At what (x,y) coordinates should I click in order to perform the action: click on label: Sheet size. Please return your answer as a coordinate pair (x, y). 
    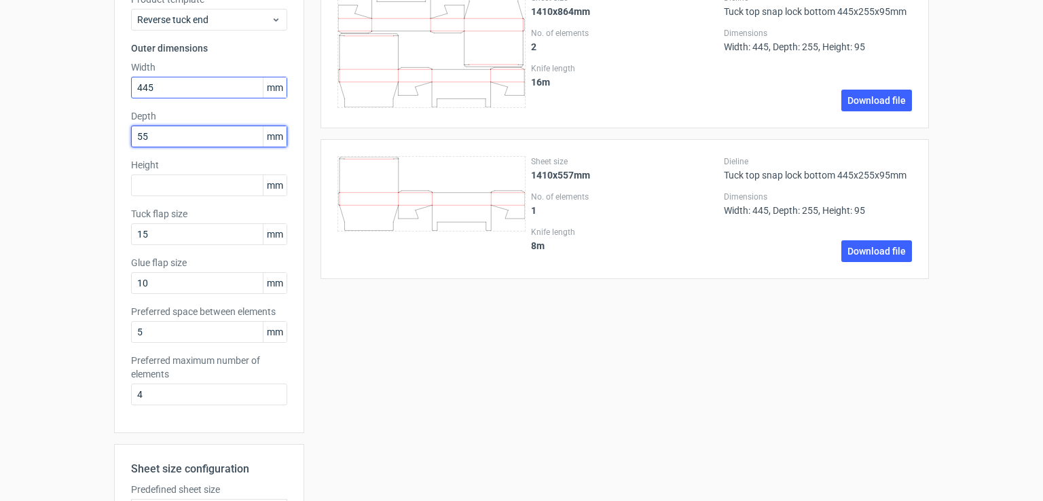
    Looking at the image, I should click on (625, 162).